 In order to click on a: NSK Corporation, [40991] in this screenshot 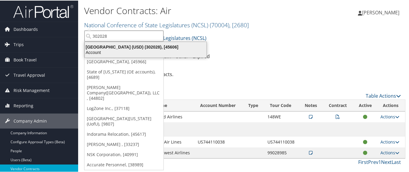, I will do `click(124, 154)`.